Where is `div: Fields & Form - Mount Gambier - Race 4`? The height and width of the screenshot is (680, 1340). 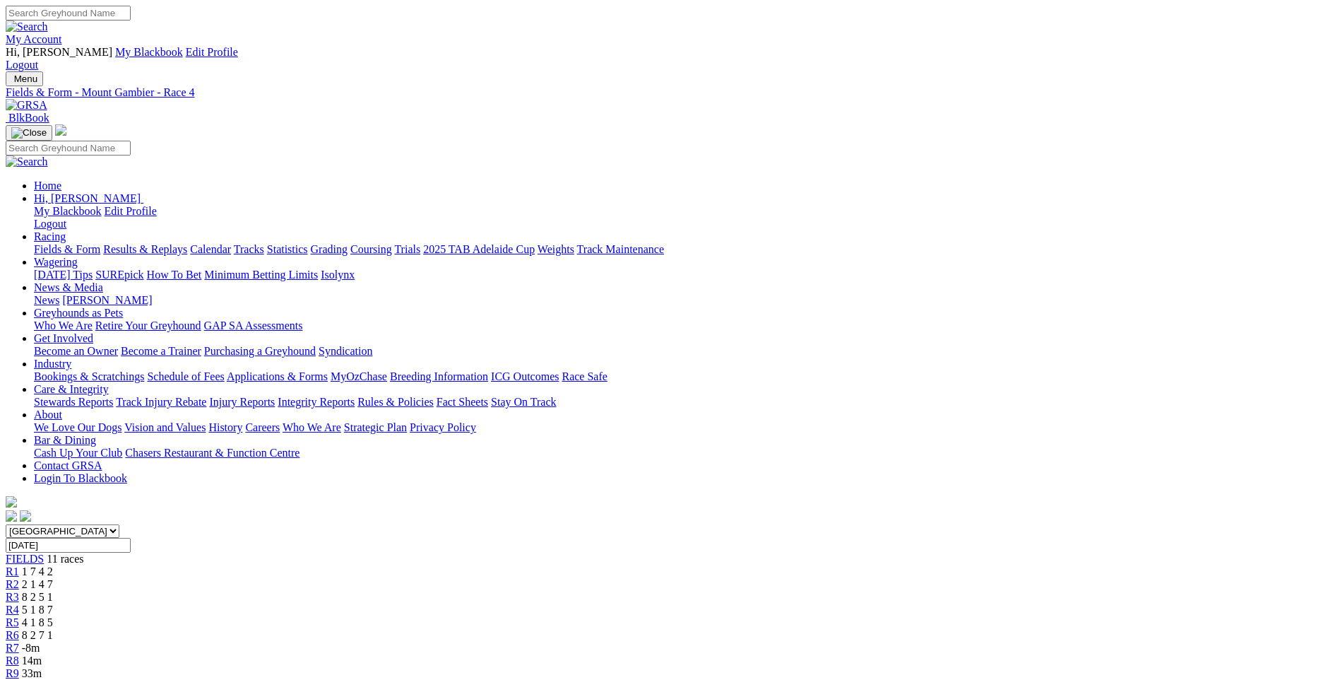
div: Fields & Form - Mount Gambier - Race 4 is located at coordinates (670, 93).